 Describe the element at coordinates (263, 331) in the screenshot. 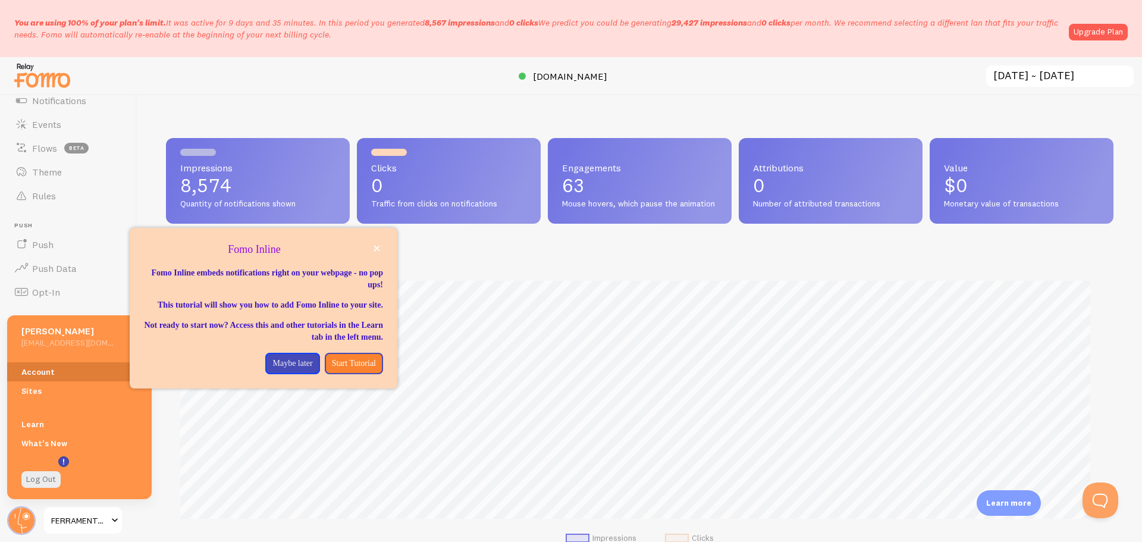

I see `p: Not ready to start now? Access this and other tutorials in the Learn tab in the left menu.` at that location.